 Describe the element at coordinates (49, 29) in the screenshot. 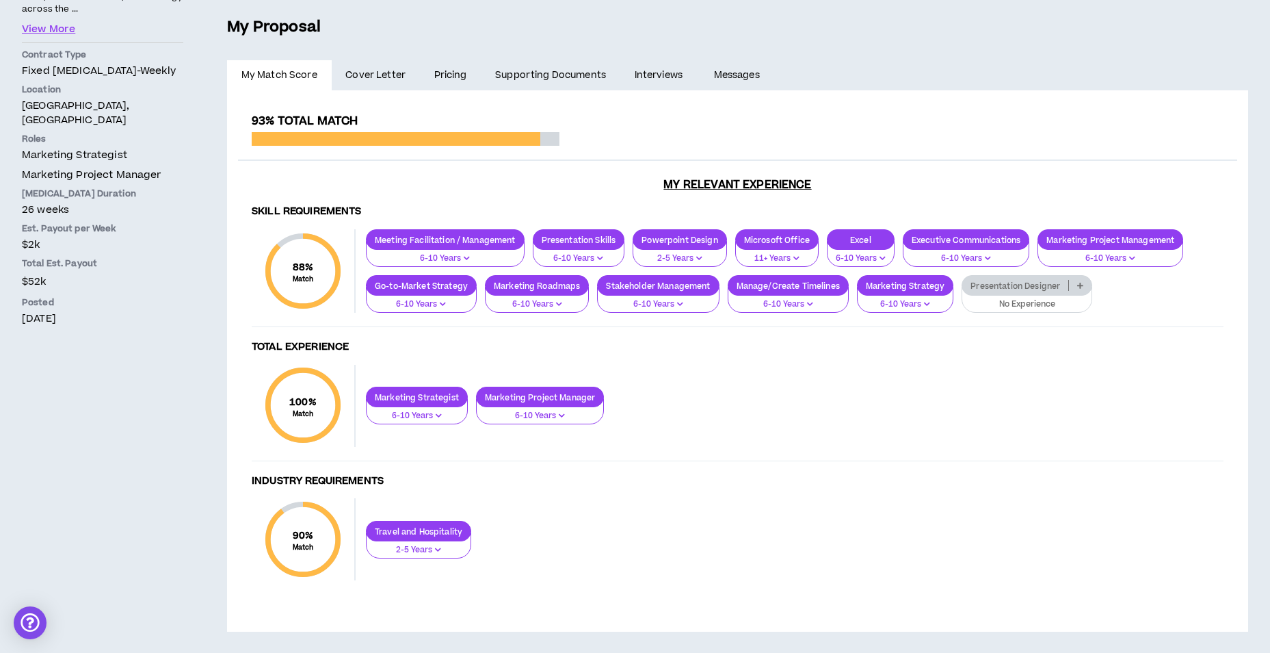

I see `button: View More` at that location.